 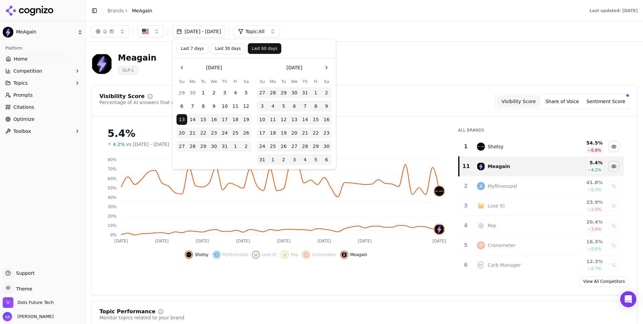 What do you see at coordinates (23, 289) in the screenshot?
I see `span: Theme` at bounding box center [23, 289].